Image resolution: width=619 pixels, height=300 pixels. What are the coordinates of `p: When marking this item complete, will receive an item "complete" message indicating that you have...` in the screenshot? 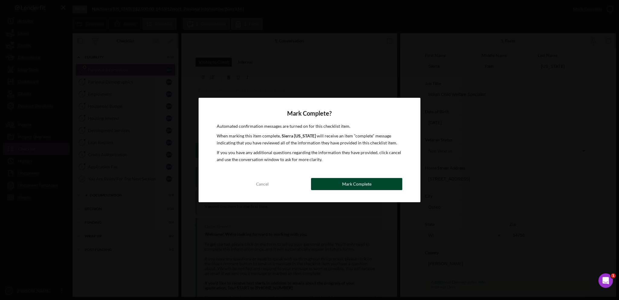 It's located at (310, 139).